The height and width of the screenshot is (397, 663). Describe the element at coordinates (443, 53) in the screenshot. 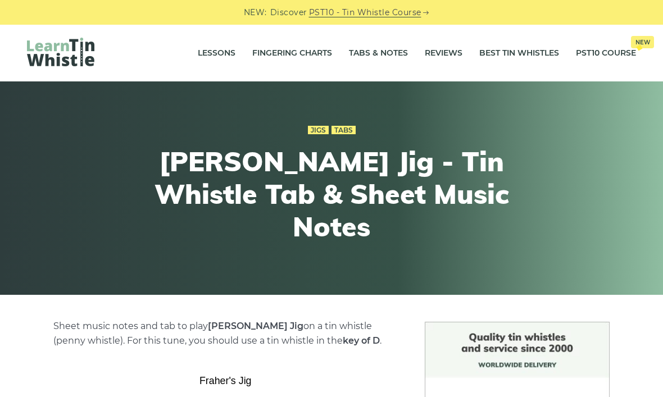

I see `a: Reviews` at that location.